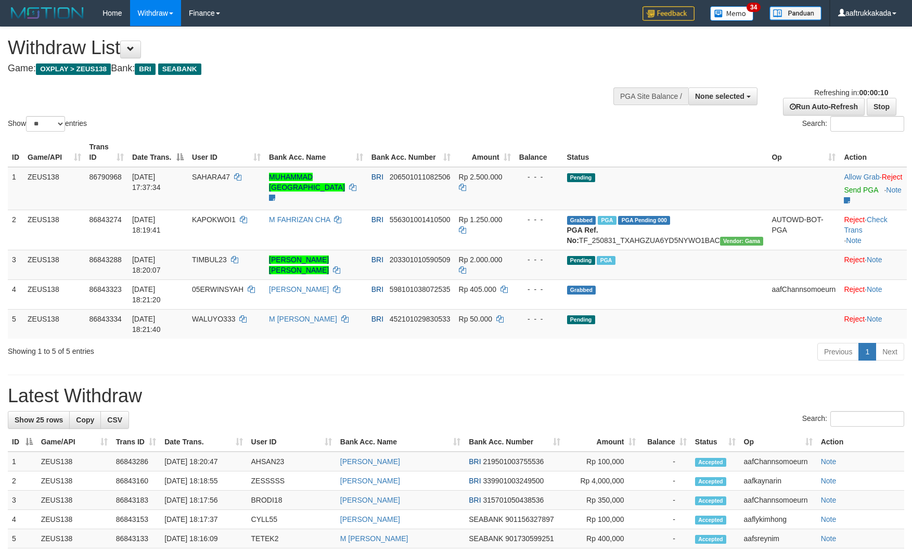  What do you see at coordinates (136, 500) in the screenshot?
I see `td: 86843183` at bounding box center [136, 500].